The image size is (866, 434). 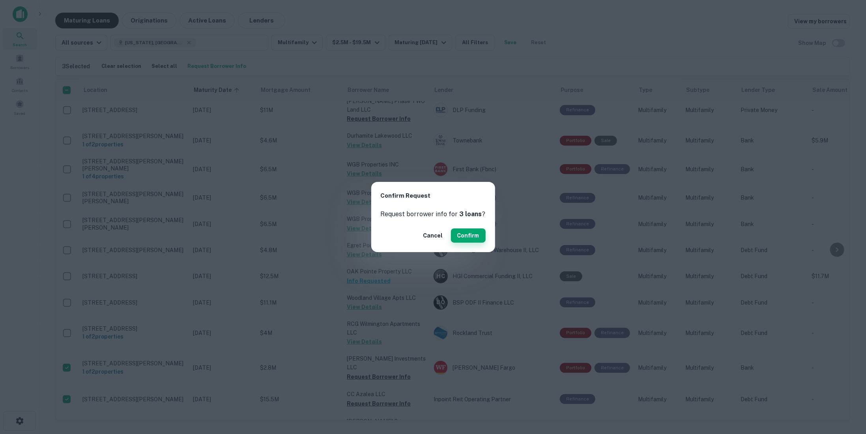 I want to click on button: Confirm, so click(x=469, y=236).